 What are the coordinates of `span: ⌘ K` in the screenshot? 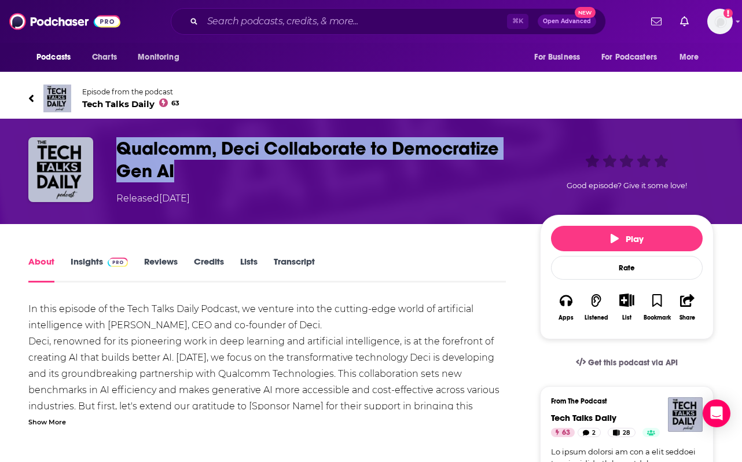 It's located at (517, 21).